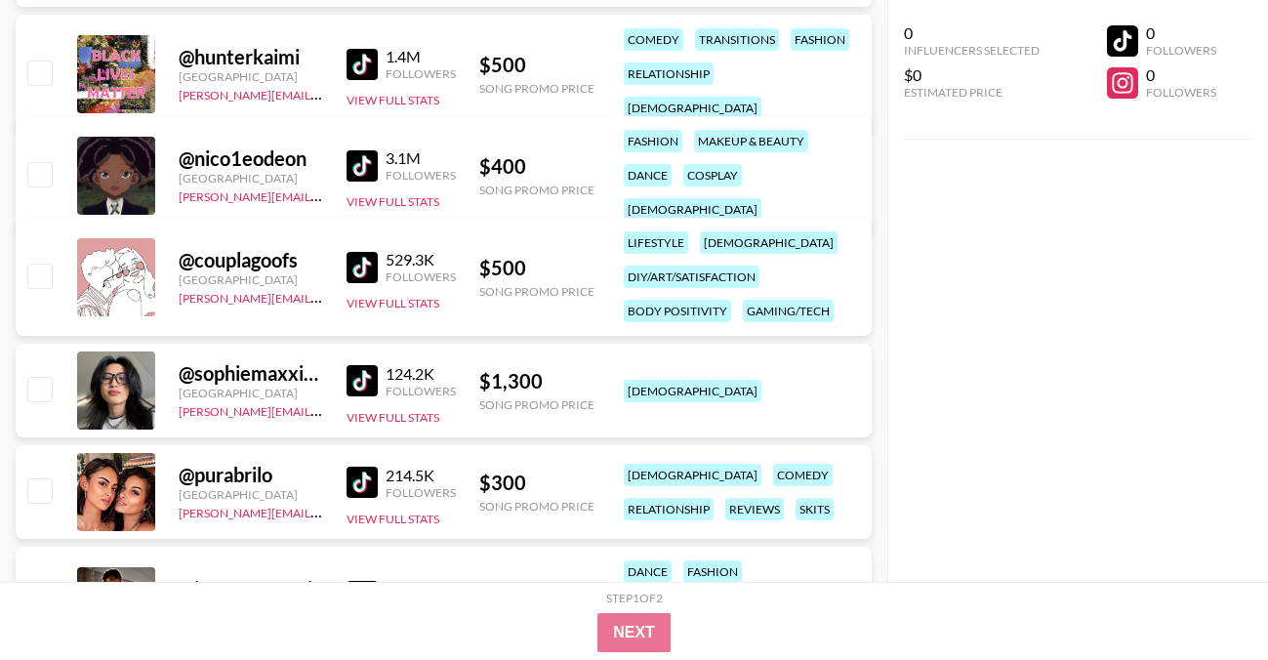 The image size is (1268, 660). What do you see at coordinates (634, 633) in the screenshot?
I see `button: Next` at bounding box center [634, 633].